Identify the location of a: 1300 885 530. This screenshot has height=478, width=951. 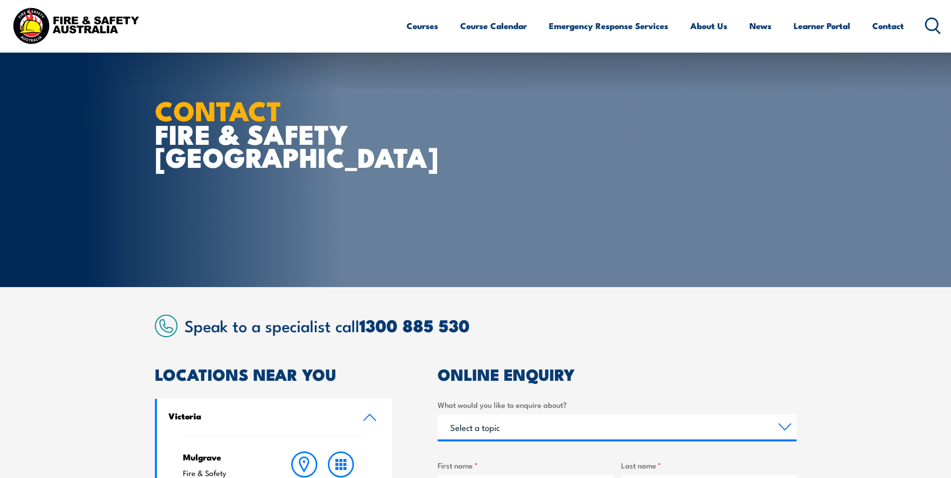
(415, 325).